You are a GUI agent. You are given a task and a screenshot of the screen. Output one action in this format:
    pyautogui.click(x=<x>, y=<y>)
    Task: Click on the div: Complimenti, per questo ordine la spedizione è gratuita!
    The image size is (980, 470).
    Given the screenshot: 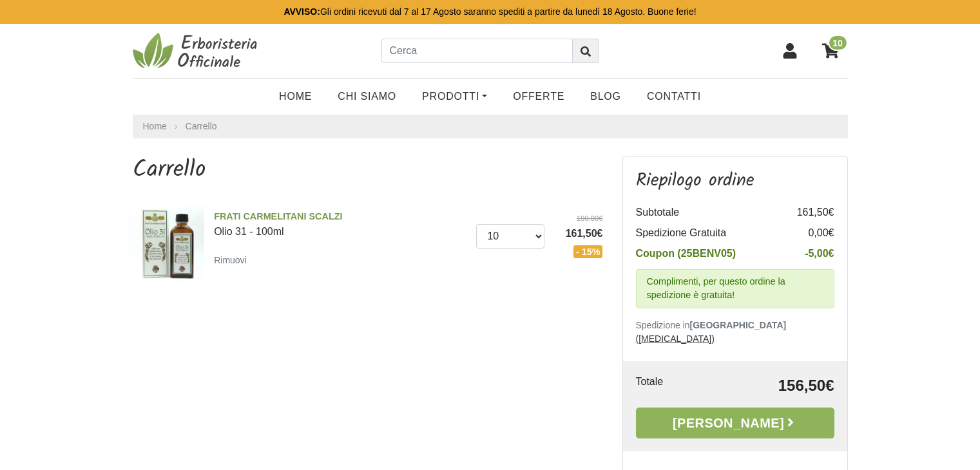 What is the action you would take?
    pyautogui.click(x=735, y=289)
    